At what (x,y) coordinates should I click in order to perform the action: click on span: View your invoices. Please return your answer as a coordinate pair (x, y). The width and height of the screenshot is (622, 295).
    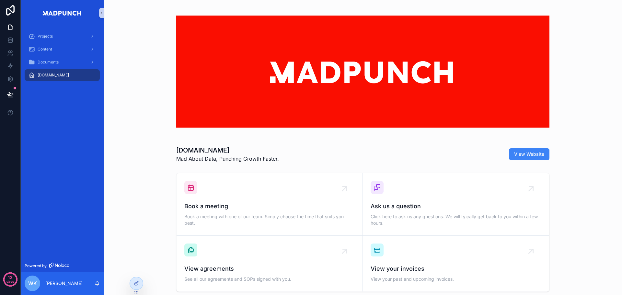
    Looking at the image, I should click on (456, 269).